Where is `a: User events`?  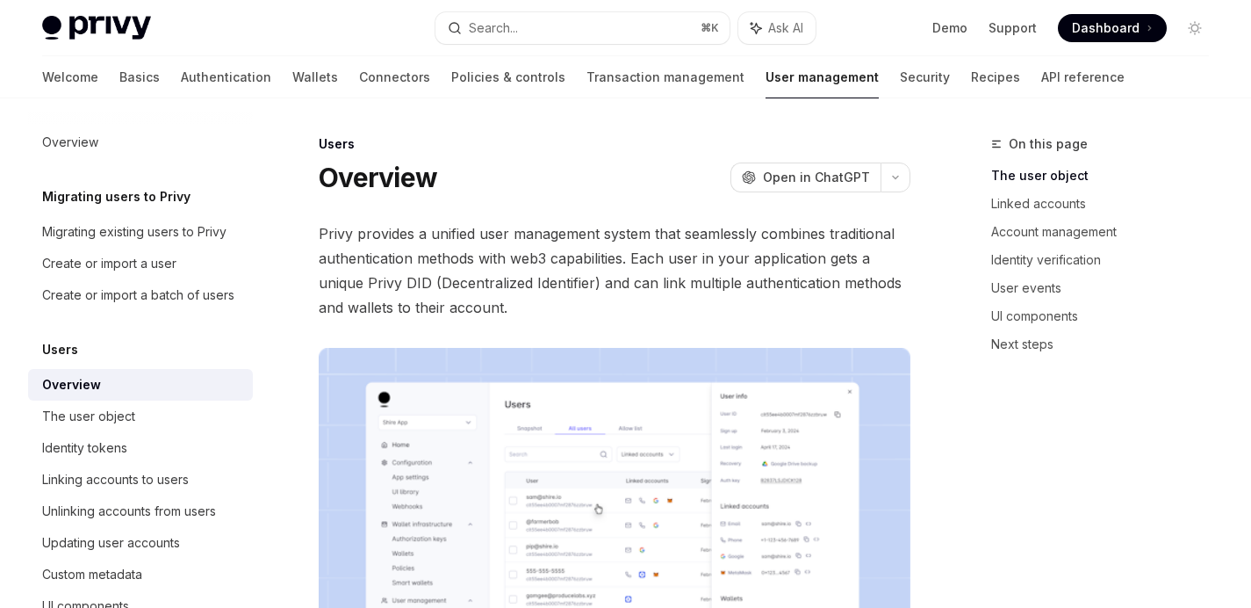 a: User events is located at coordinates (1107, 288).